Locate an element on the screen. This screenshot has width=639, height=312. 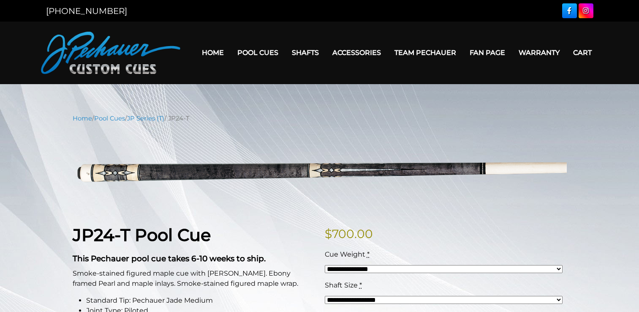
a: Accessories is located at coordinates (357, 52).